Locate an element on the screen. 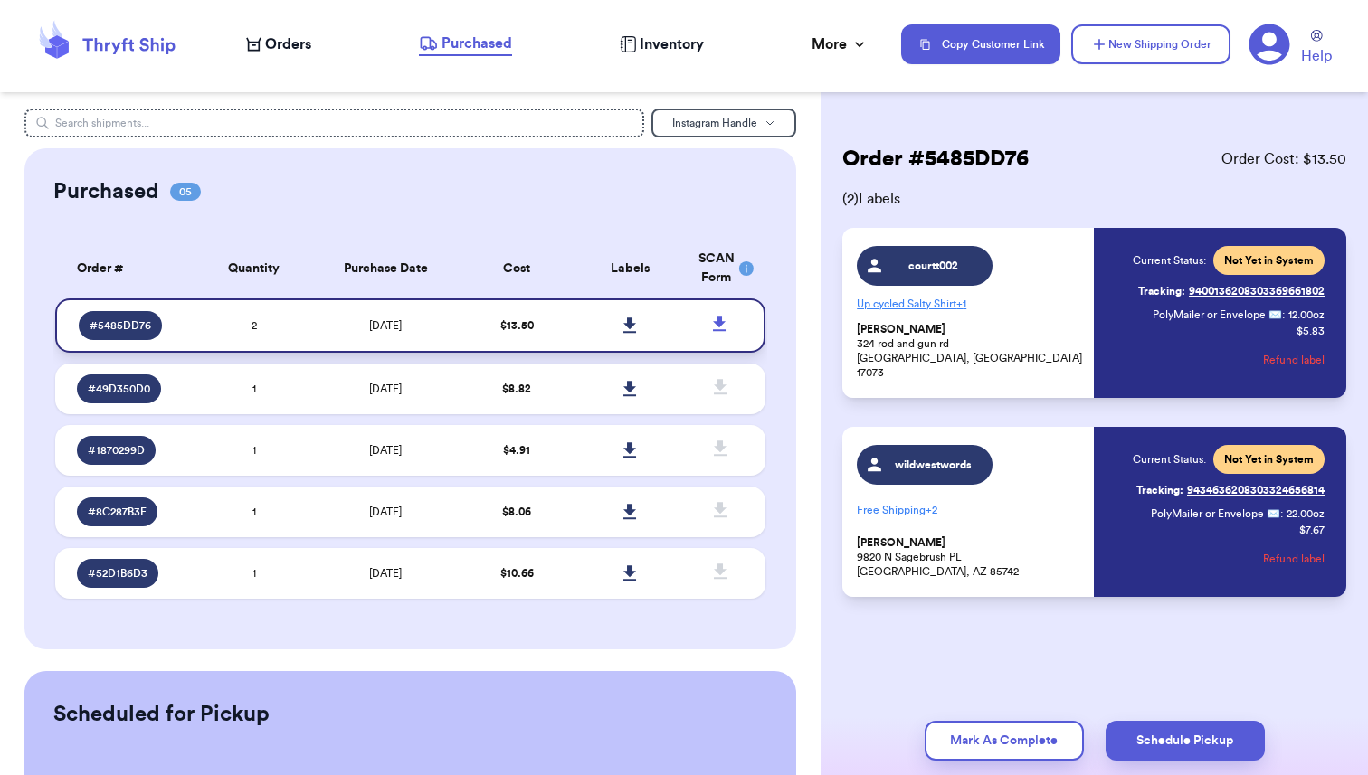 This screenshot has width=1368, height=775. span: # 1870299D is located at coordinates (116, 450).